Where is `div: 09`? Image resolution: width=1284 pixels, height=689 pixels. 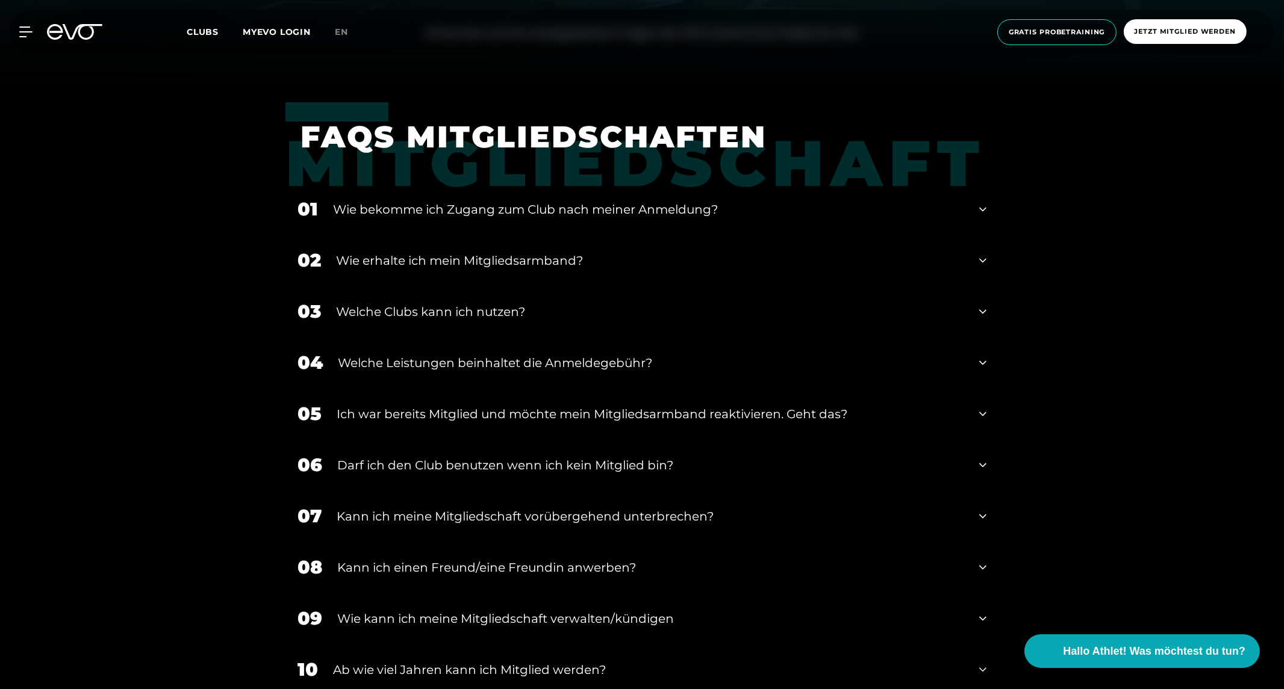 div: 09 is located at coordinates (309, 618).